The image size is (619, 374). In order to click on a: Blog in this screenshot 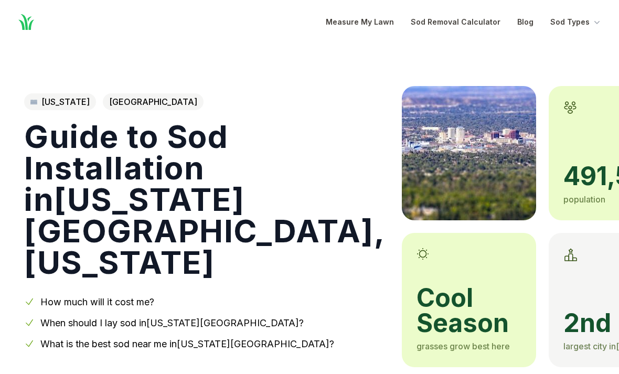, I will do `click(525, 22)`.